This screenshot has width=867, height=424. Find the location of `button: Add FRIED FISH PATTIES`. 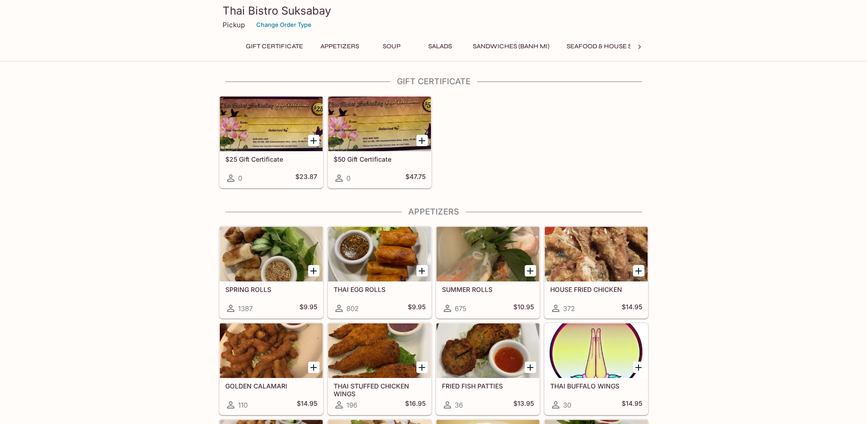

button: Add FRIED FISH PATTIES is located at coordinates (530, 367).